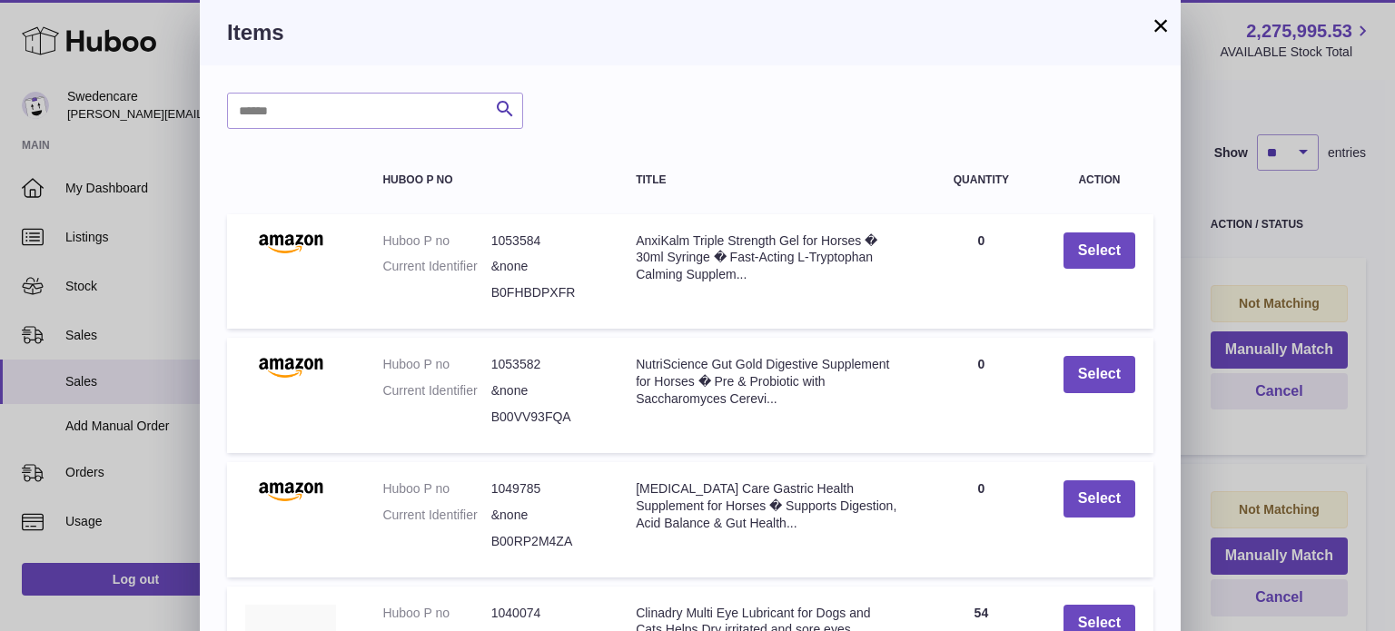 This screenshot has height=631, width=1395. I want to click on img: NutriScience Gut Gold Digestive Supplement for Horses � Pre & Probiotic with Saccharomyces Cerevi..., so click(291, 367).